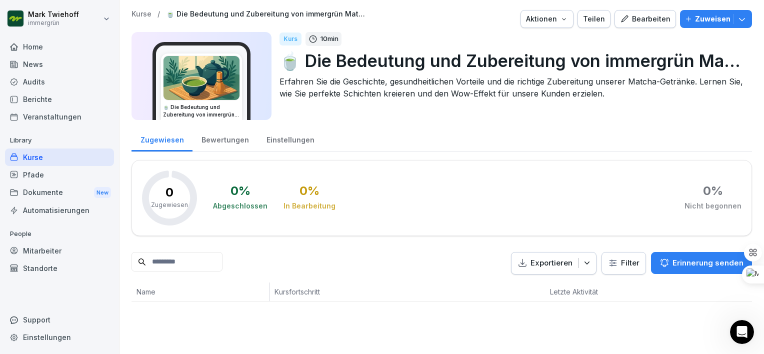 The image size is (764, 354). Describe the element at coordinates (100, 191) in the screenshot. I see `div: New messages divider` at that location.